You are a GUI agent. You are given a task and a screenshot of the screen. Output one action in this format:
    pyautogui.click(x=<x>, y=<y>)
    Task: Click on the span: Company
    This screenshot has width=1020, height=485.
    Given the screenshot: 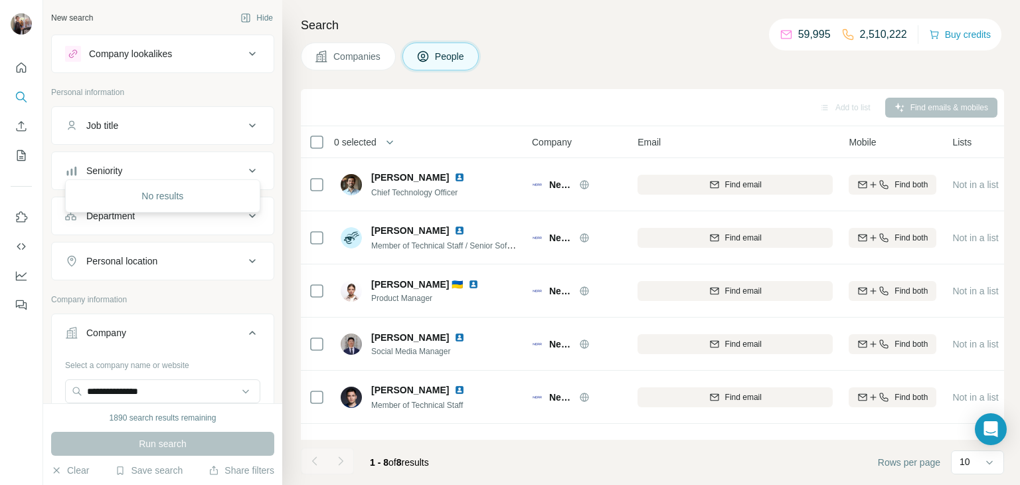 What is the action you would take?
    pyautogui.click(x=552, y=142)
    